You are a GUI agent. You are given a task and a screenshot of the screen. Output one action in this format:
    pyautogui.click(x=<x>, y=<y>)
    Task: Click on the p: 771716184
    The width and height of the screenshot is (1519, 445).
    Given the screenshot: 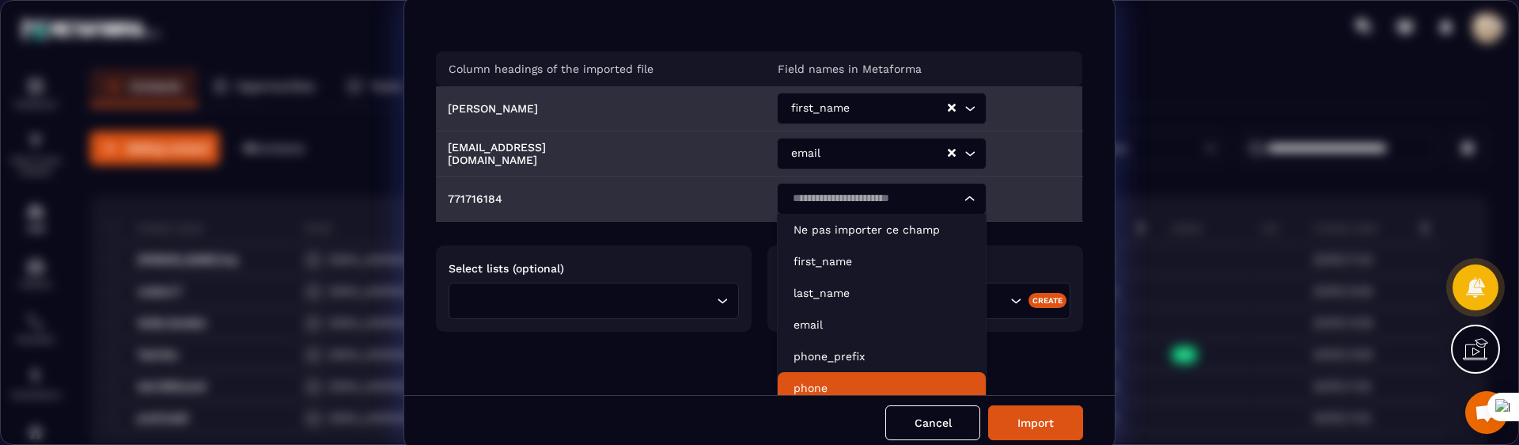 What is the action you would take?
    pyautogui.click(x=475, y=199)
    